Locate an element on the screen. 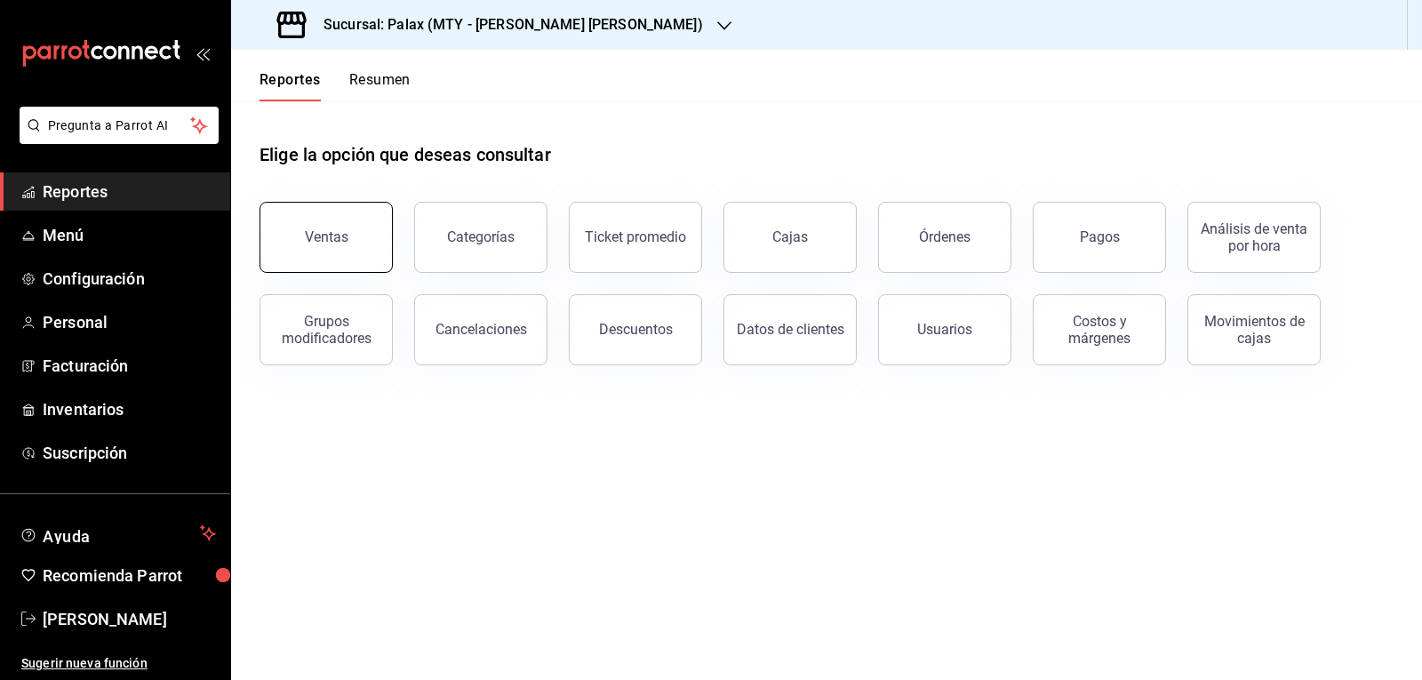 This screenshot has height=680, width=1422. button: Datos de clientes is located at coordinates (790, 330).